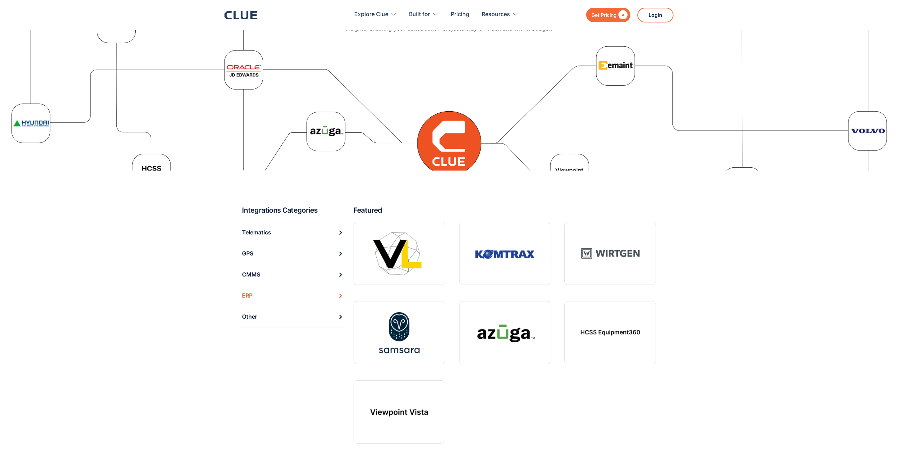  I want to click on a: Get Pricing, so click(608, 15).